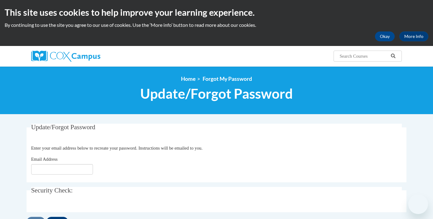 The image size is (433, 219). I want to click on button: Search, so click(393, 56).